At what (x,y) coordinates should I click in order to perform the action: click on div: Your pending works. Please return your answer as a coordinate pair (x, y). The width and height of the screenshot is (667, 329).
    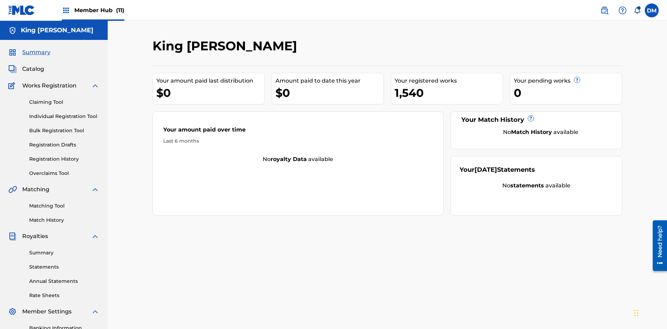
    Looking at the image, I should click on (568, 81).